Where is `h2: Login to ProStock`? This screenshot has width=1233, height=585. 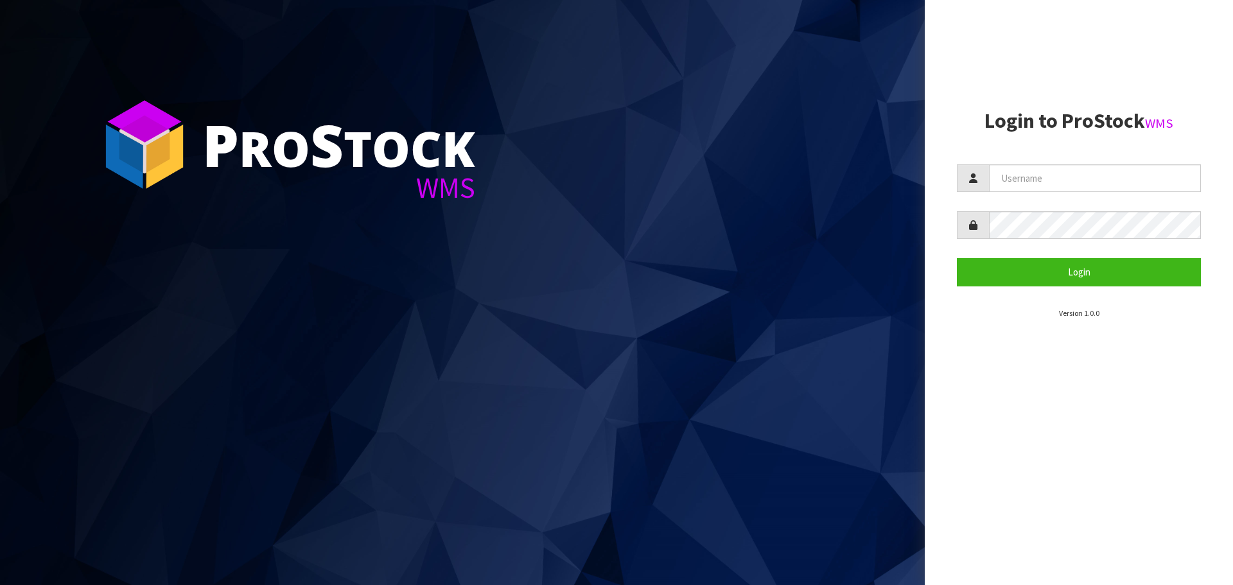
h2: Login to ProStock is located at coordinates (1079, 121).